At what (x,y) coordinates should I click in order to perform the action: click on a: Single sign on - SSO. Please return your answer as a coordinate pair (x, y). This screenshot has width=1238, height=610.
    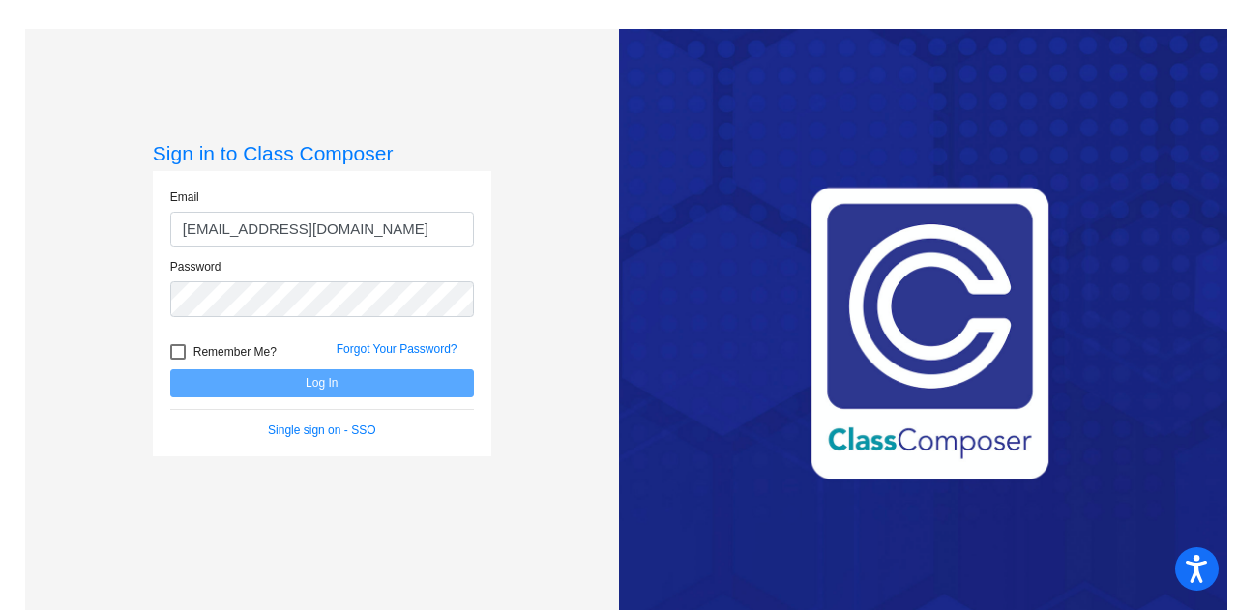
    Looking at the image, I should click on (321, 431).